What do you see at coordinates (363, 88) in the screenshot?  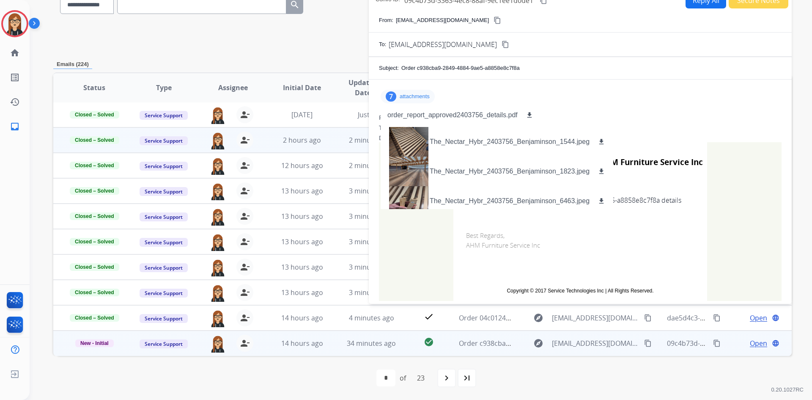 I see `span: Updated Date` at bounding box center [363, 88].